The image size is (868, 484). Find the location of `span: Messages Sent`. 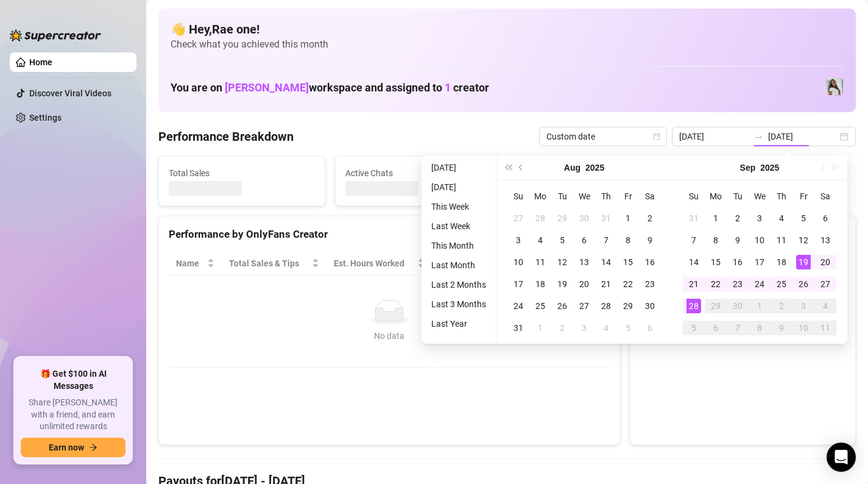

span: Messages Sent is located at coordinates (596, 173).